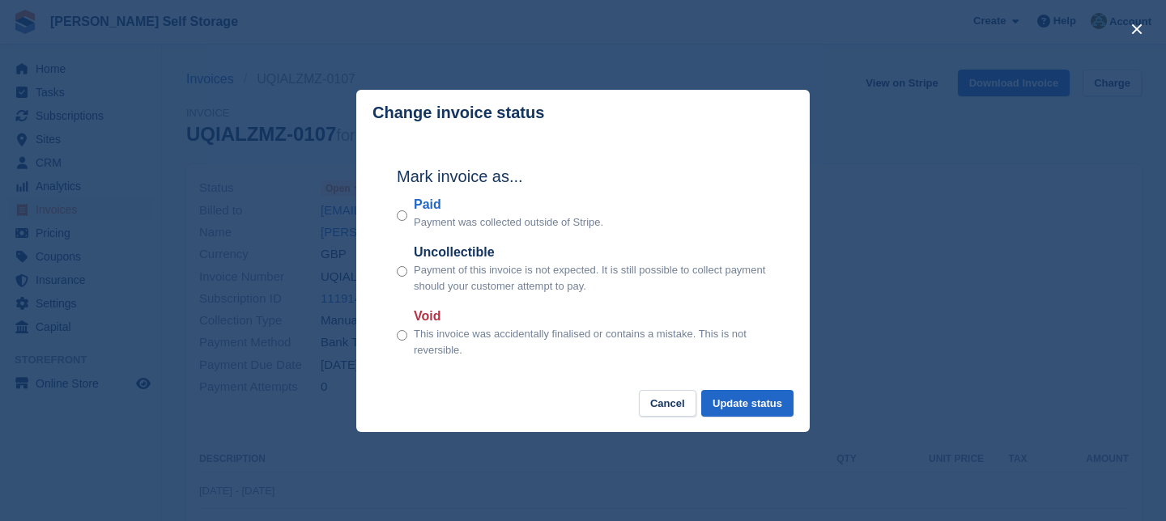  I want to click on label: Void, so click(591, 317).